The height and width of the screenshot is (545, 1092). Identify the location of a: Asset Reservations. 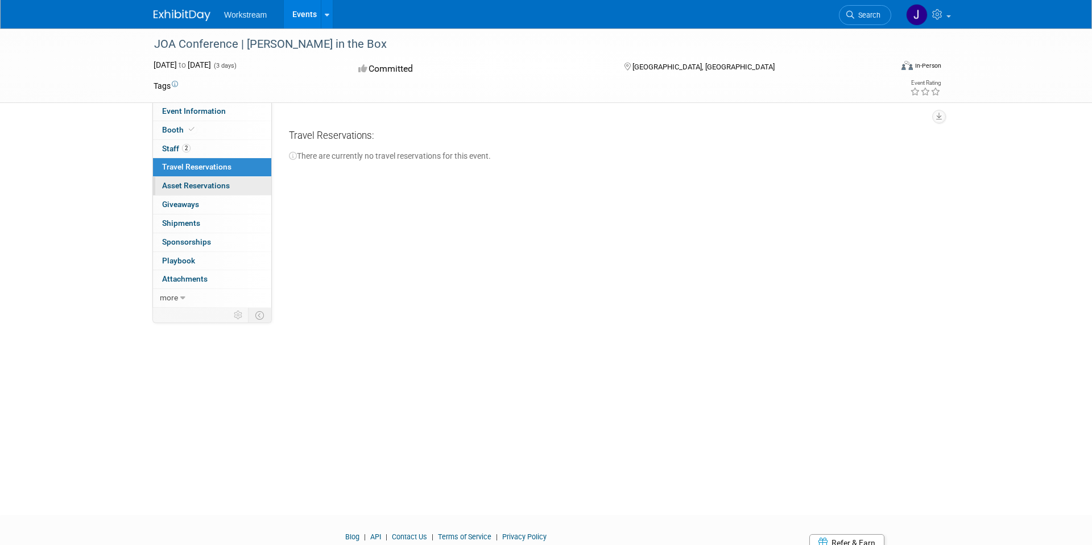
(212, 186).